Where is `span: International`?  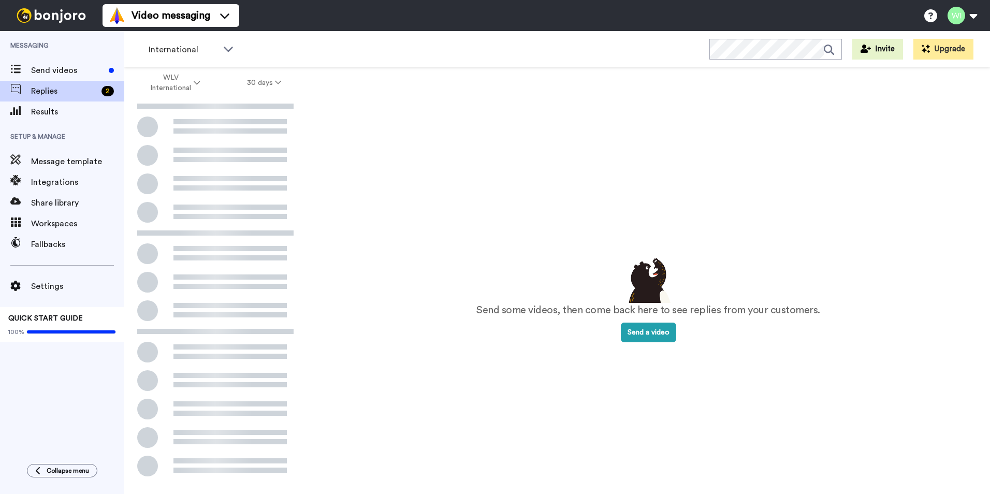 span: International is located at coordinates (183, 50).